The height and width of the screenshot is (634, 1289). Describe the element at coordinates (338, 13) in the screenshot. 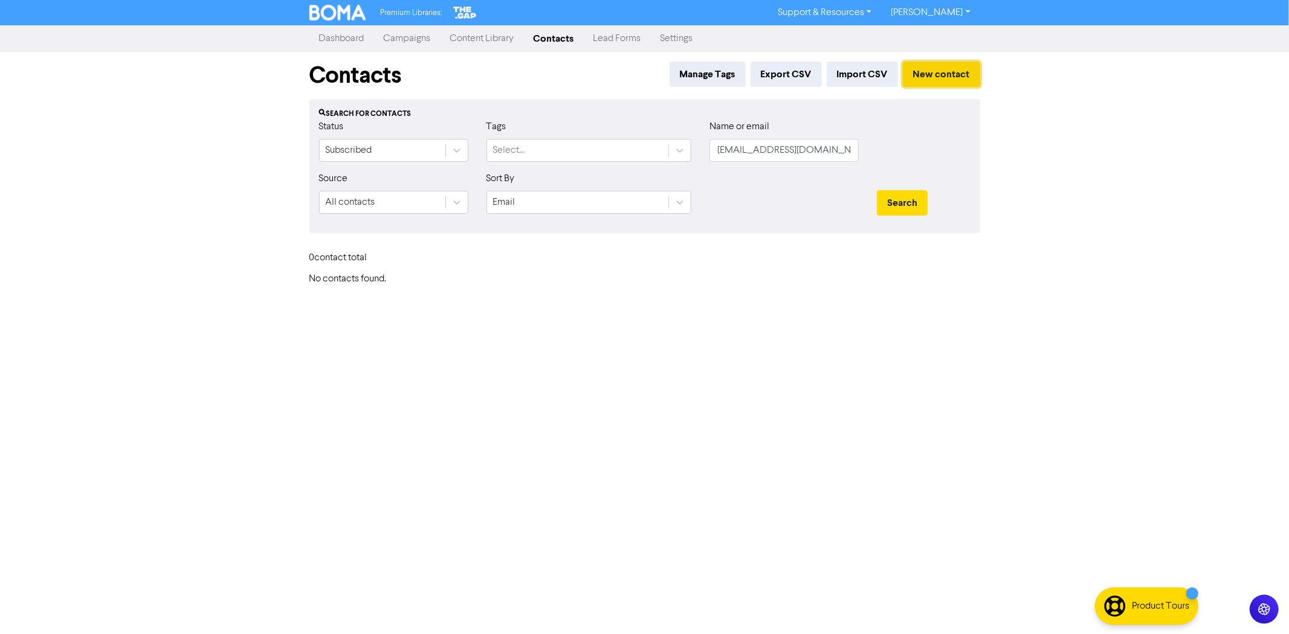

I see `img: BOMA Logo` at that location.